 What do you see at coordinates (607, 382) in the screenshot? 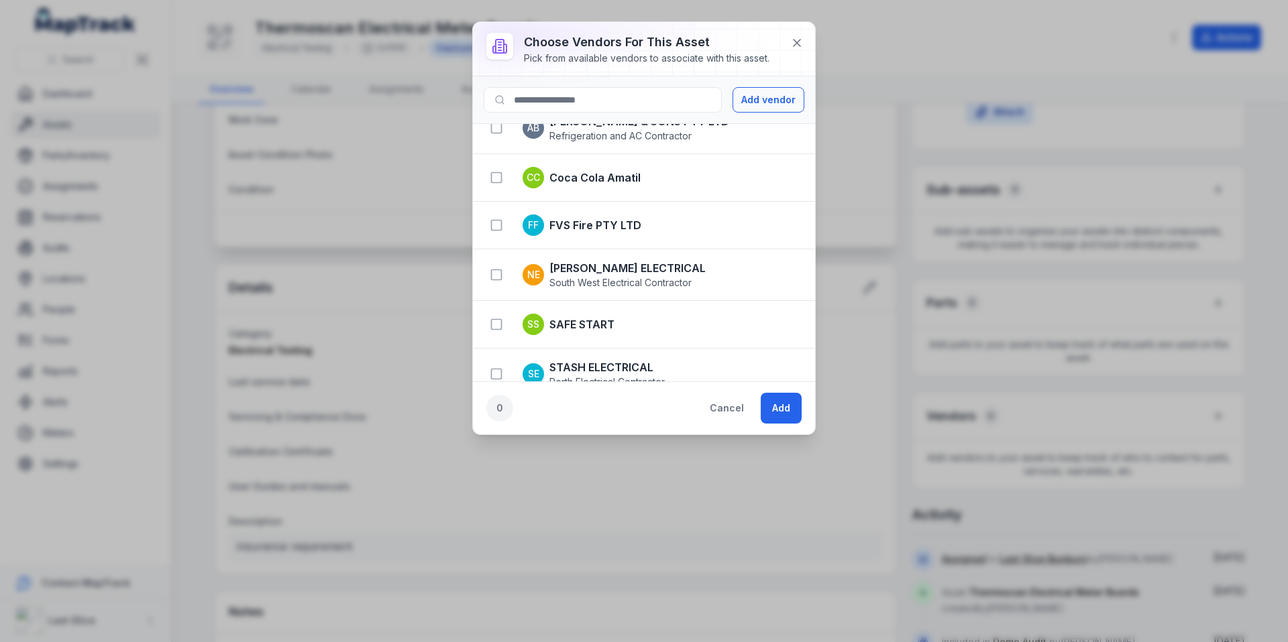
I see `span: Perth Electrical Contractor` at bounding box center [607, 382].